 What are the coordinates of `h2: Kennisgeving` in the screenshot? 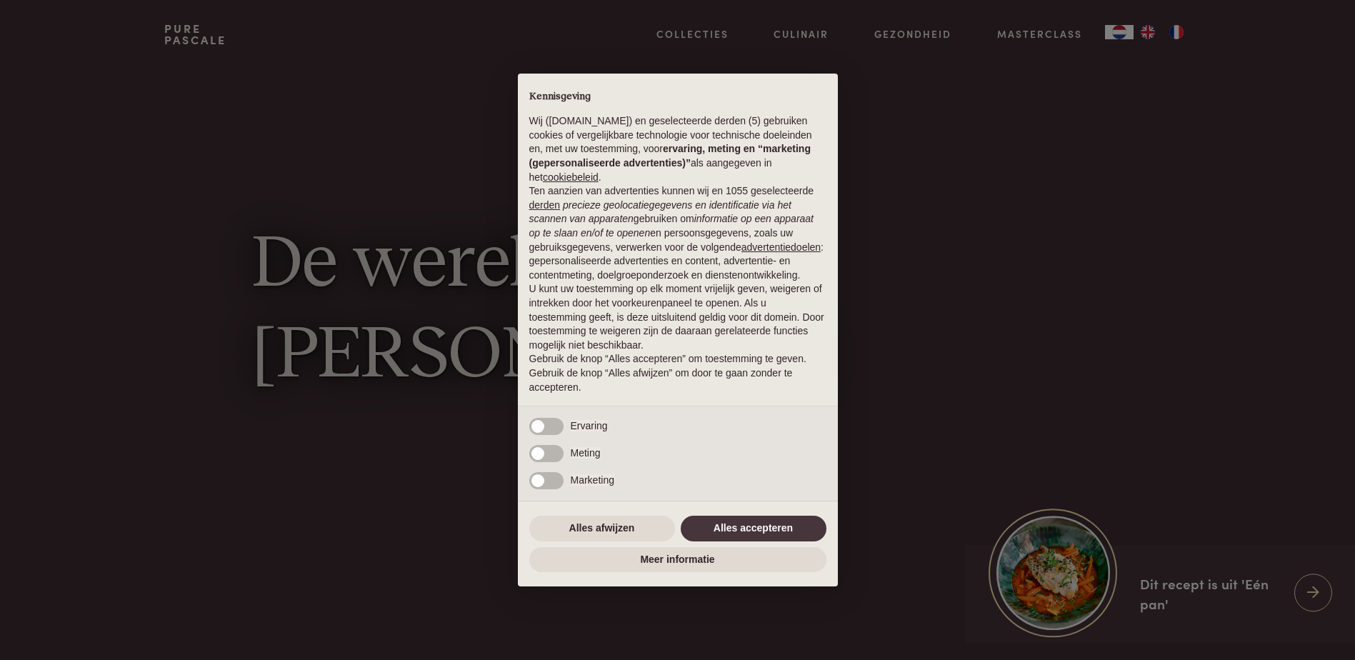 It's located at (678, 97).